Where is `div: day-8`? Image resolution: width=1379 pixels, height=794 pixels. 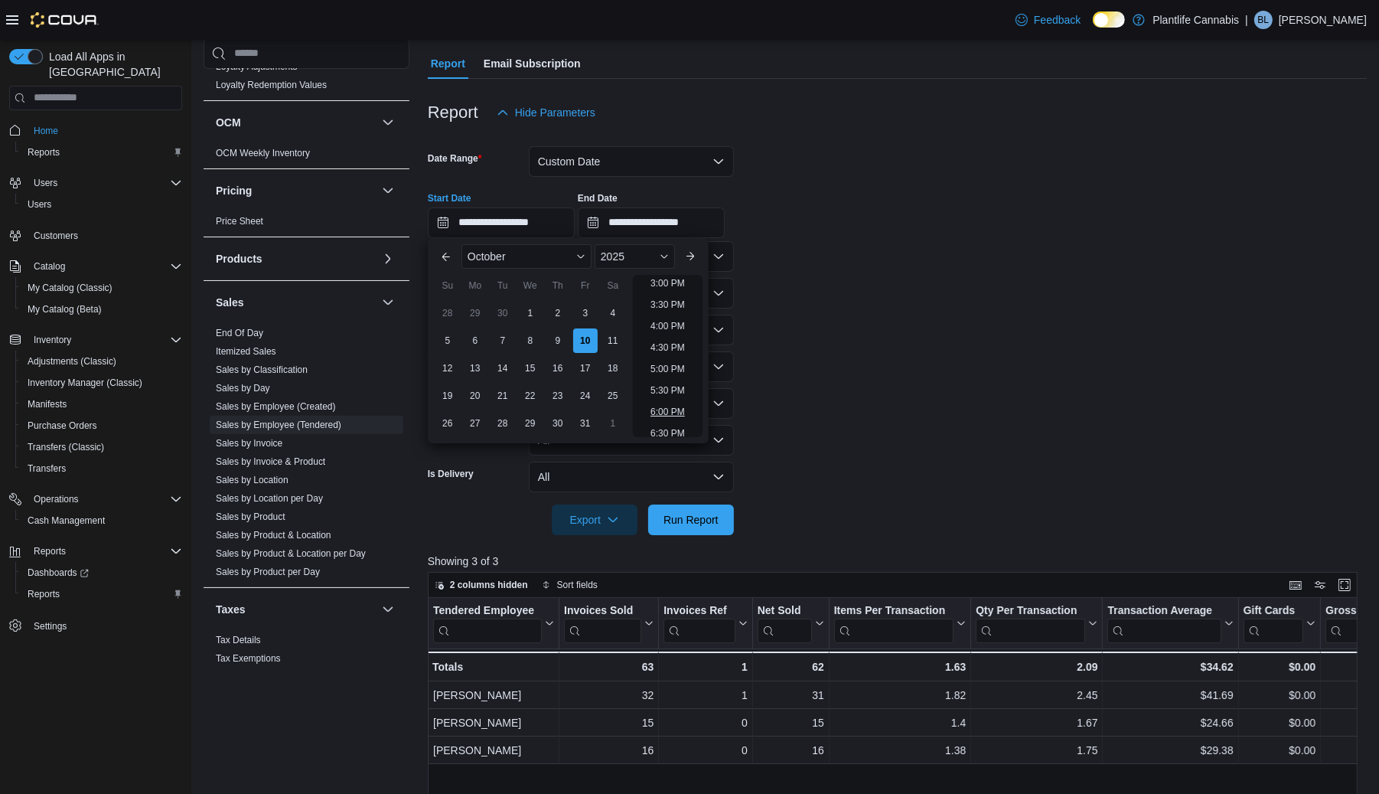 div: day-8 is located at coordinates (530, 341).